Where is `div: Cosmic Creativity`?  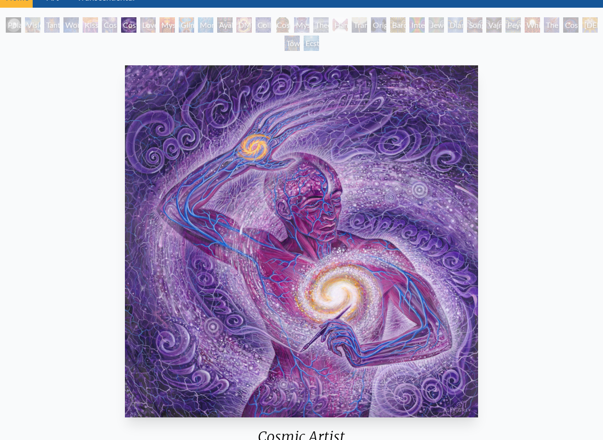 div: Cosmic Creativity is located at coordinates (110, 25).